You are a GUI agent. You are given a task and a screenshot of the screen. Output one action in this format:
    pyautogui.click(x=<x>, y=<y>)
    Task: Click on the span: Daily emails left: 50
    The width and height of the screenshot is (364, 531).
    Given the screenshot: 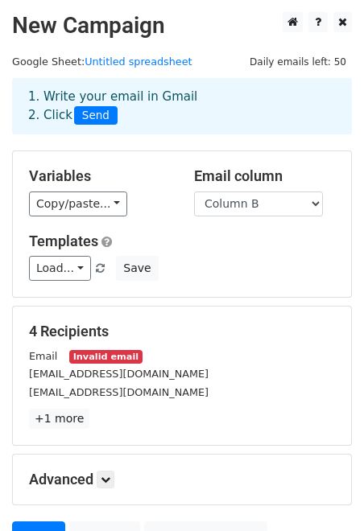 What is the action you would take?
    pyautogui.click(x=298, y=62)
    